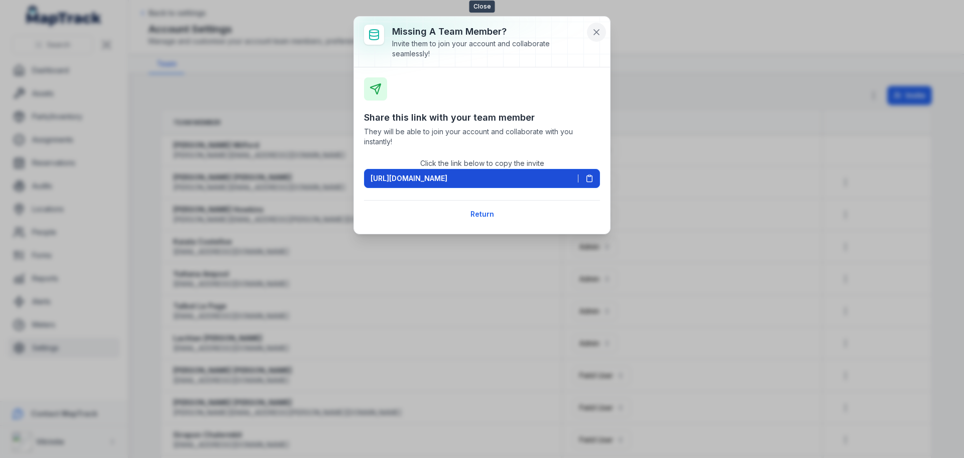 Image resolution: width=964 pixels, height=458 pixels. Describe the element at coordinates (488, 32) in the screenshot. I see `h3: Missing a team member?` at that location.